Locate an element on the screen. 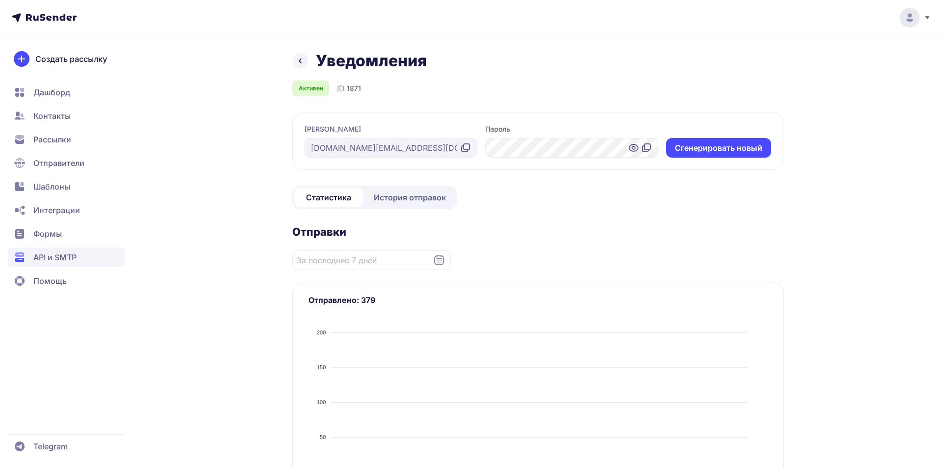  div: ID is located at coordinates (349, 88).